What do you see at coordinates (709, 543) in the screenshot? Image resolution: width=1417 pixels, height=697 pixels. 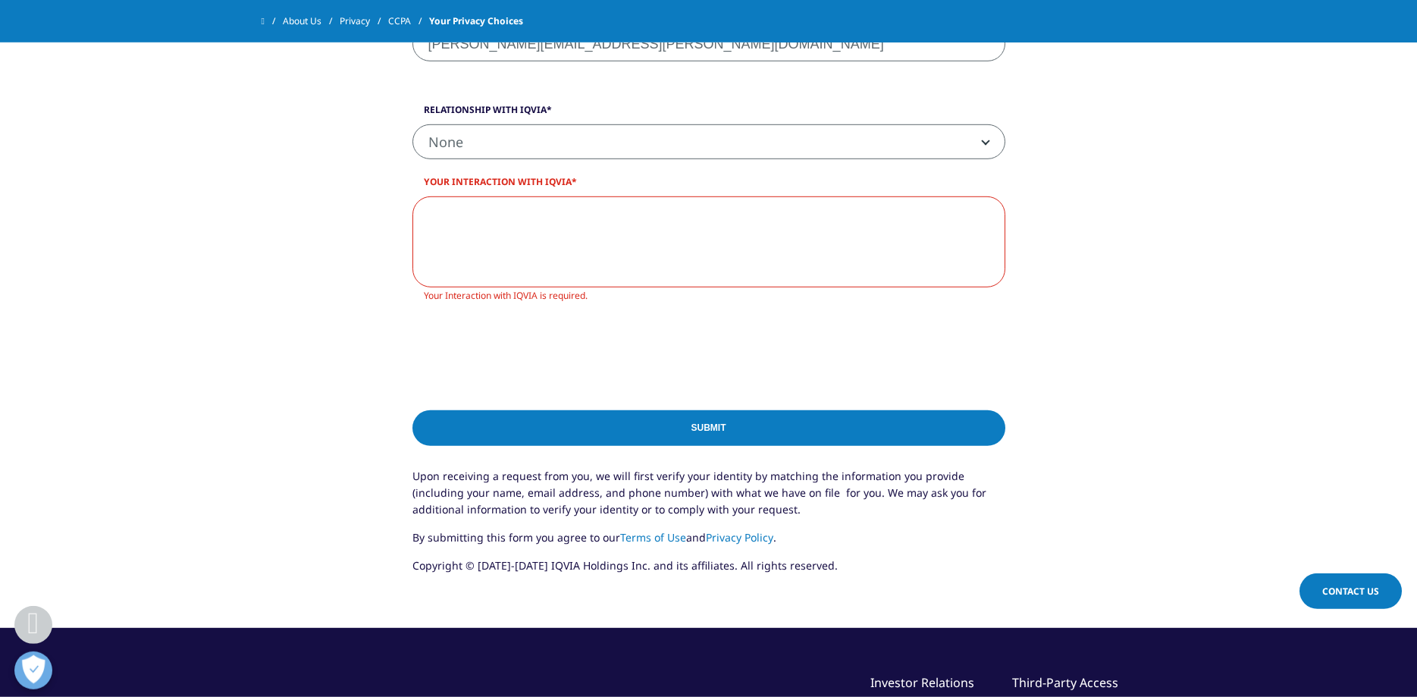 I see `p: By submitting this form you agree to our and .` at bounding box center [709, 543].